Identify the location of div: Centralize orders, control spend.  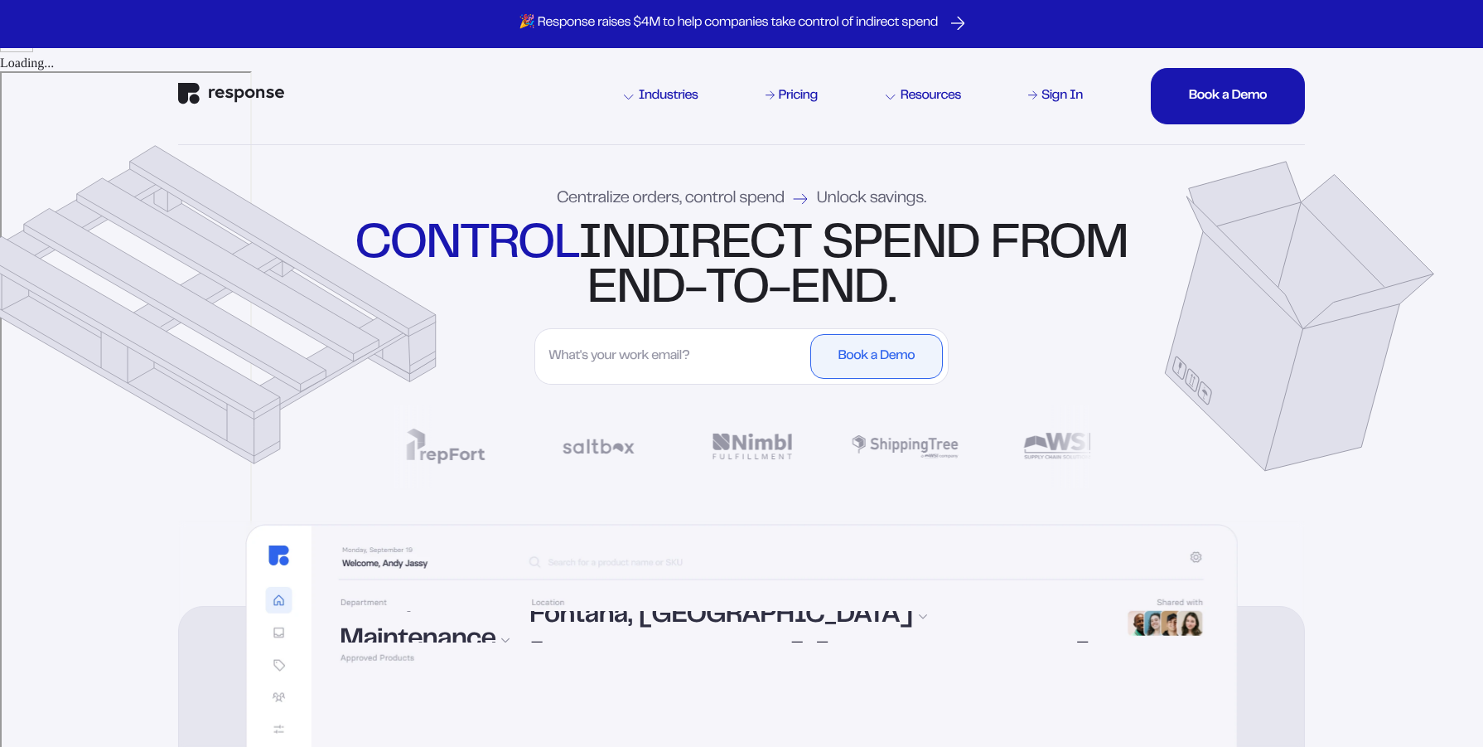
(742, 199).